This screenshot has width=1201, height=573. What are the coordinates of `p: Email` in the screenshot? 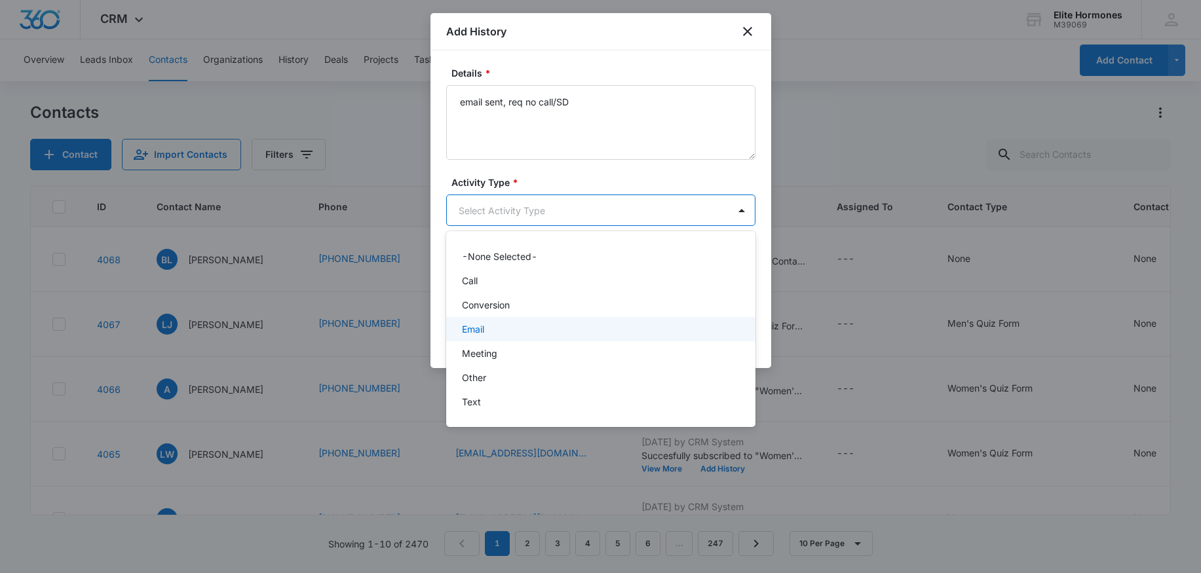 It's located at (473, 329).